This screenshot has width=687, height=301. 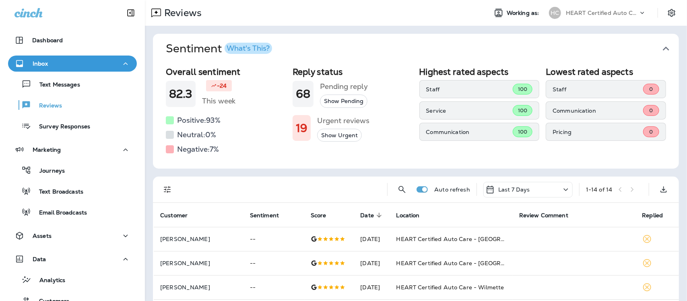 I want to click on button: Show Pending, so click(x=344, y=101).